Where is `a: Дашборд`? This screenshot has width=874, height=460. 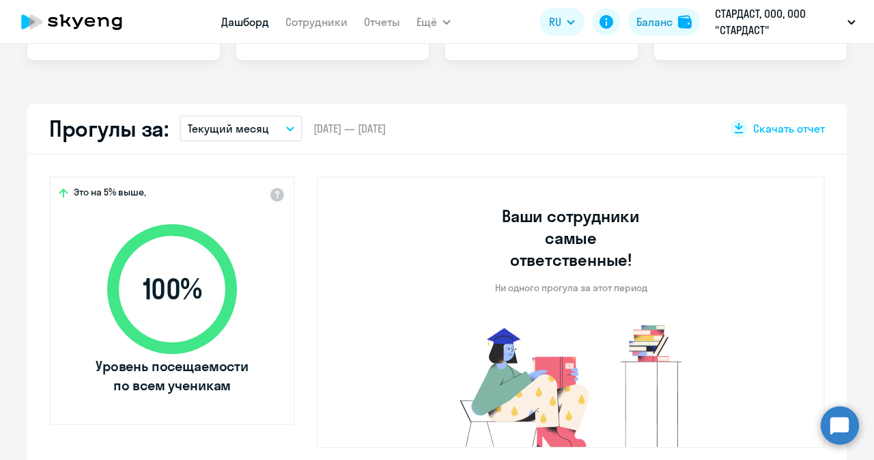 a: Дашборд is located at coordinates (245, 22).